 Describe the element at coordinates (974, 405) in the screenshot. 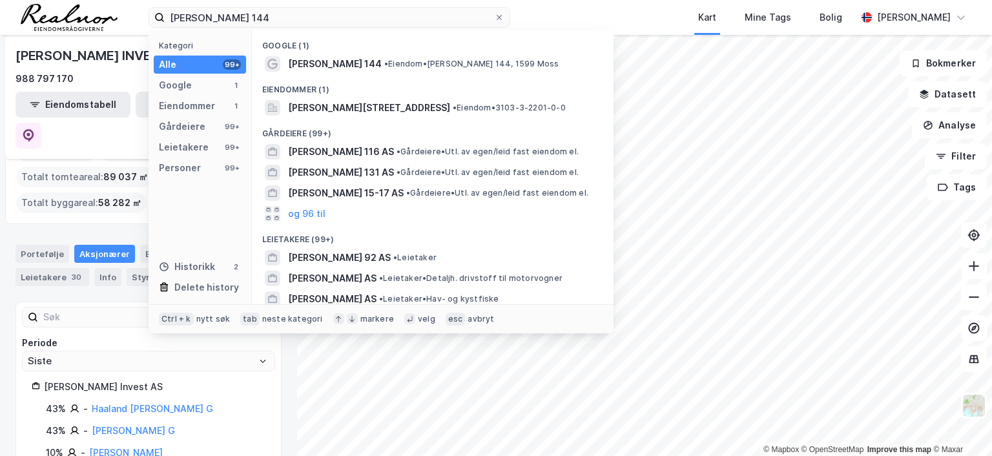

I see `img: Z` at that location.